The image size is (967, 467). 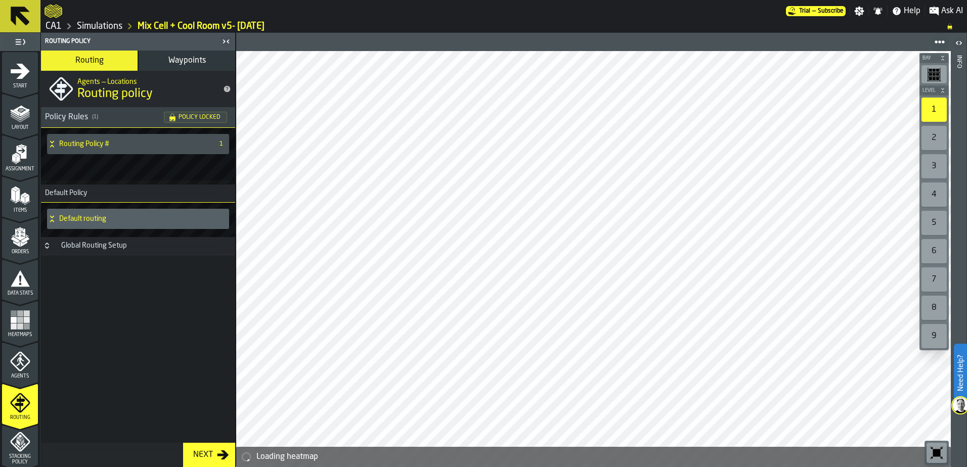 I want to click on h3: title-section-[object Object], so click(x=138, y=117).